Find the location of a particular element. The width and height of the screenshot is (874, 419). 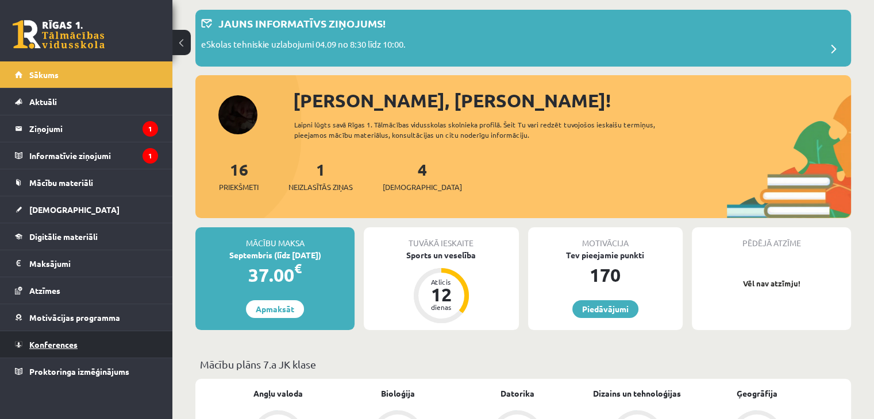

a: Mācību materiāli is located at coordinates (86, 183).